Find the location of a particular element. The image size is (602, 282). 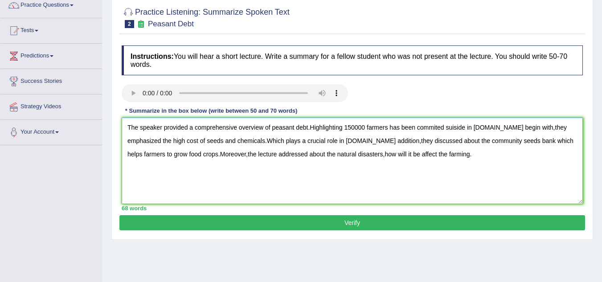

a: Success Stories is located at coordinates (51, 80).